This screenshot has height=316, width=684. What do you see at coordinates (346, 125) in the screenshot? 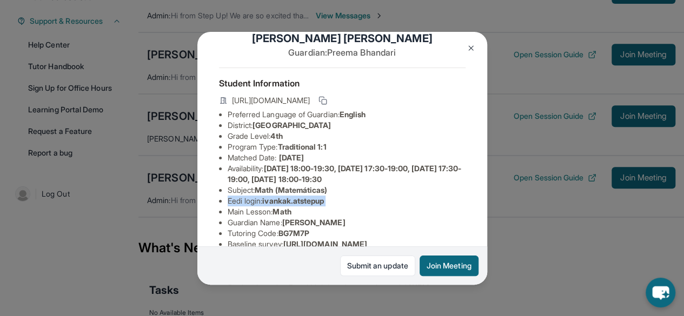
I see `li: District:` at bounding box center [346, 125].